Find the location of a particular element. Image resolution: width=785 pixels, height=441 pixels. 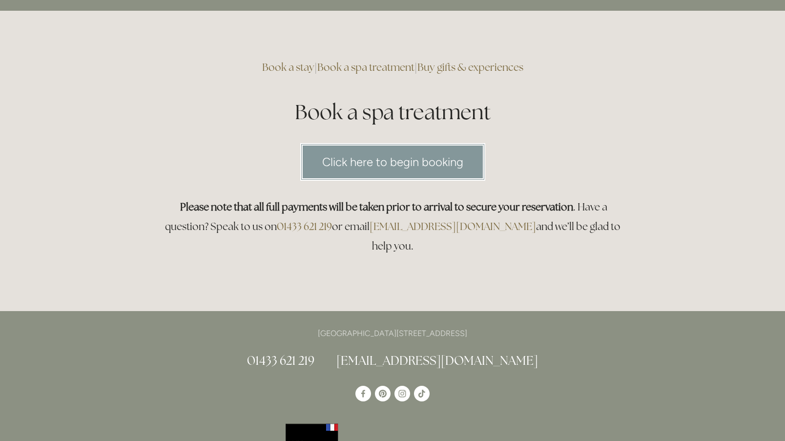

h3: . Have a question? Speak to us on or email and we’ll be glad to help you. is located at coordinates (392, 227).